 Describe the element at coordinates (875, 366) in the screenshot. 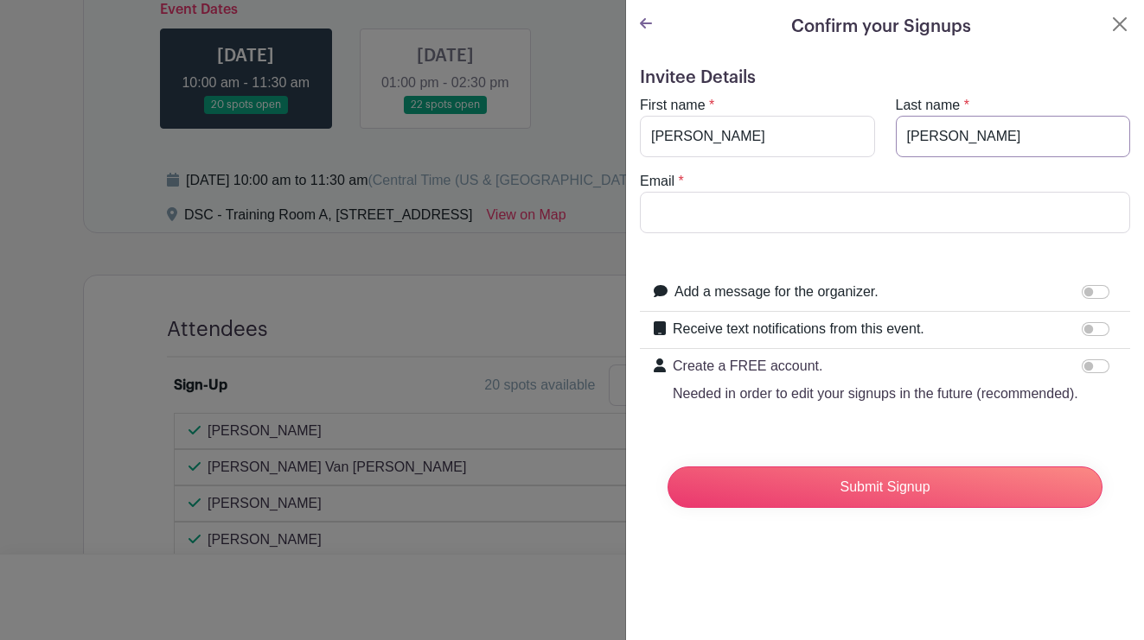

I see `p: Create a FREE account.` at that location.